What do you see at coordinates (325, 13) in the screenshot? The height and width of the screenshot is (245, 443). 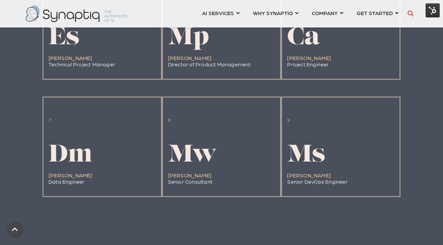 I see `span: COMPANY` at bounding box center [325, 13].